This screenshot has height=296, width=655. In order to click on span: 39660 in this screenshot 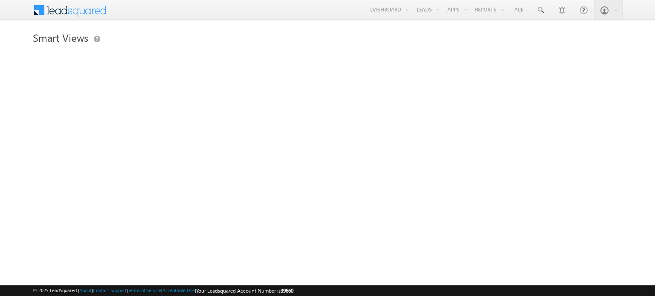, I will do `click(287, 291)`.